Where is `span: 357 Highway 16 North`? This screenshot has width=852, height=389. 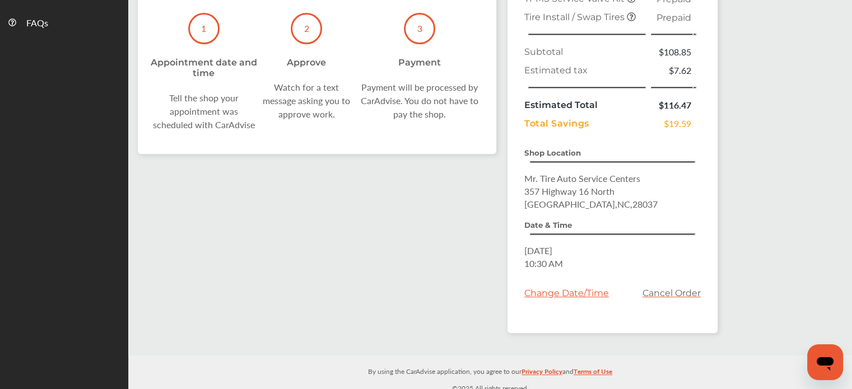
span: 357 Highway 16 North is located at coordinates (569, 191).